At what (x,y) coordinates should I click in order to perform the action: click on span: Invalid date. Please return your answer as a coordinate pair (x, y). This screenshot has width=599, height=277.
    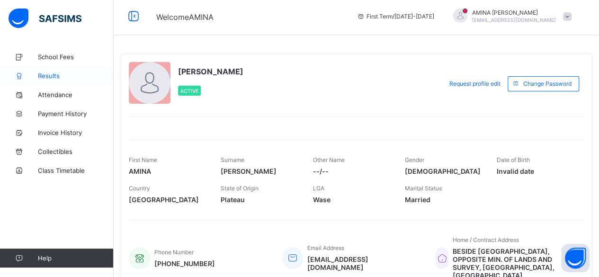
    Looking at the image, I should click on (535, 171).